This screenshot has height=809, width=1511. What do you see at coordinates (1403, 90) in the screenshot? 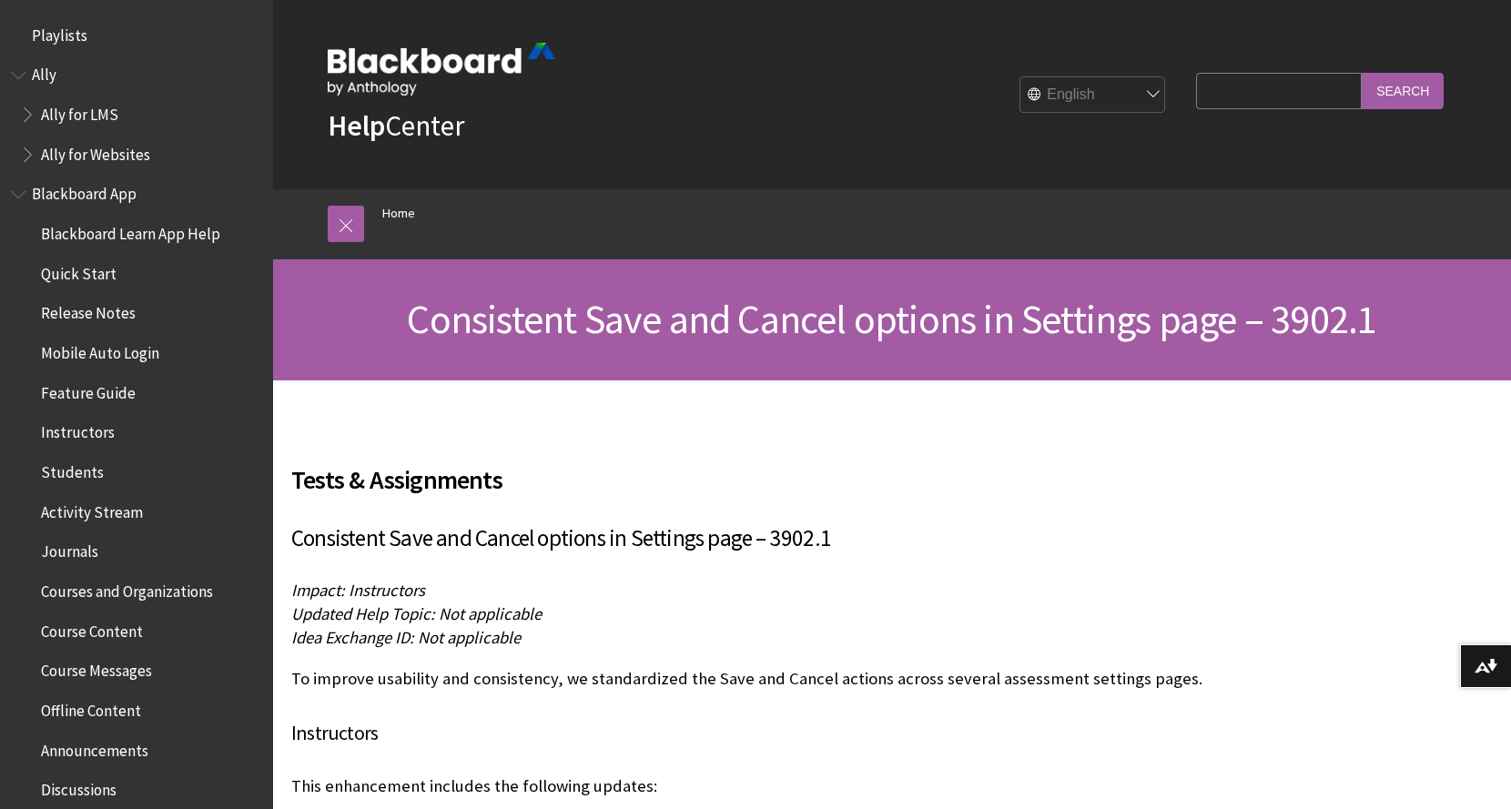
I see `input: Search` at bounding box center [1403, 90].